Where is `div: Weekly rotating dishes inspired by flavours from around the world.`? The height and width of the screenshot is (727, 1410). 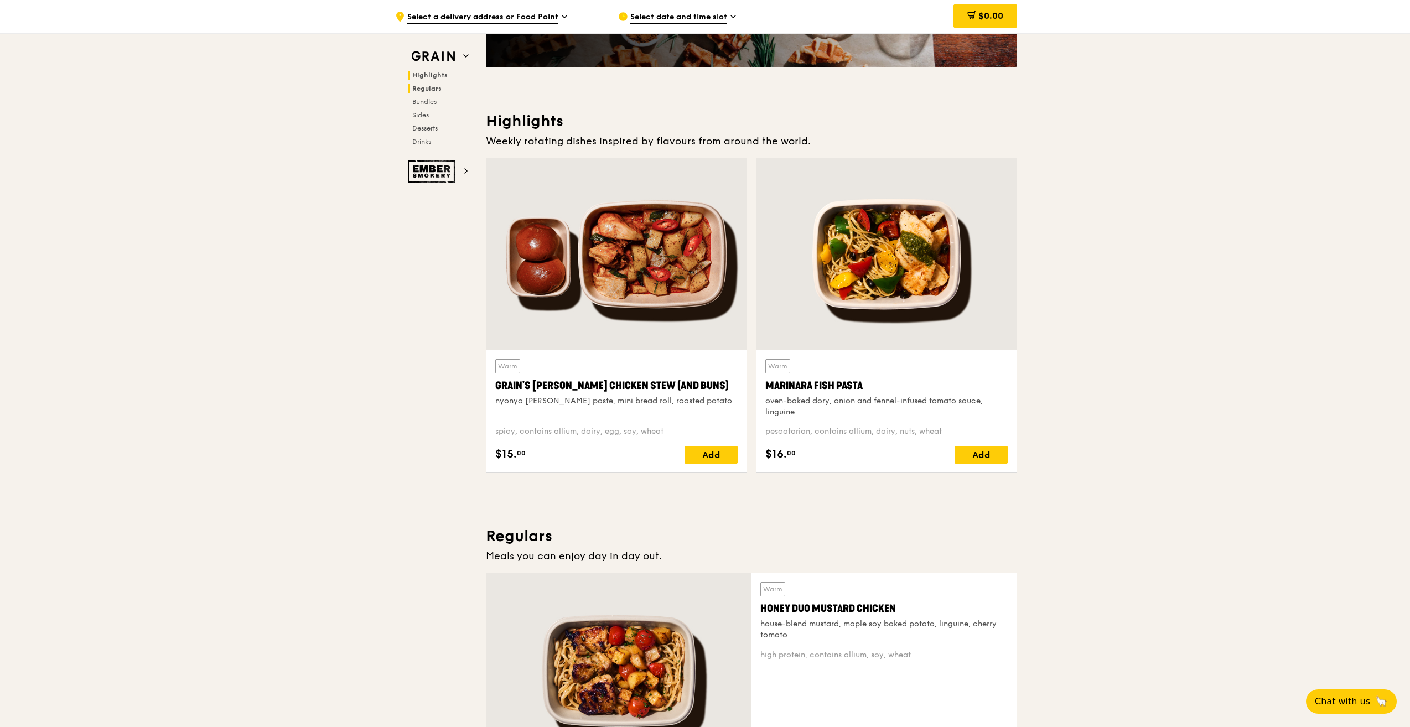
div: Weekly rotating dishes inspired by flavours from around the world. is located at coordinates (751, 141).